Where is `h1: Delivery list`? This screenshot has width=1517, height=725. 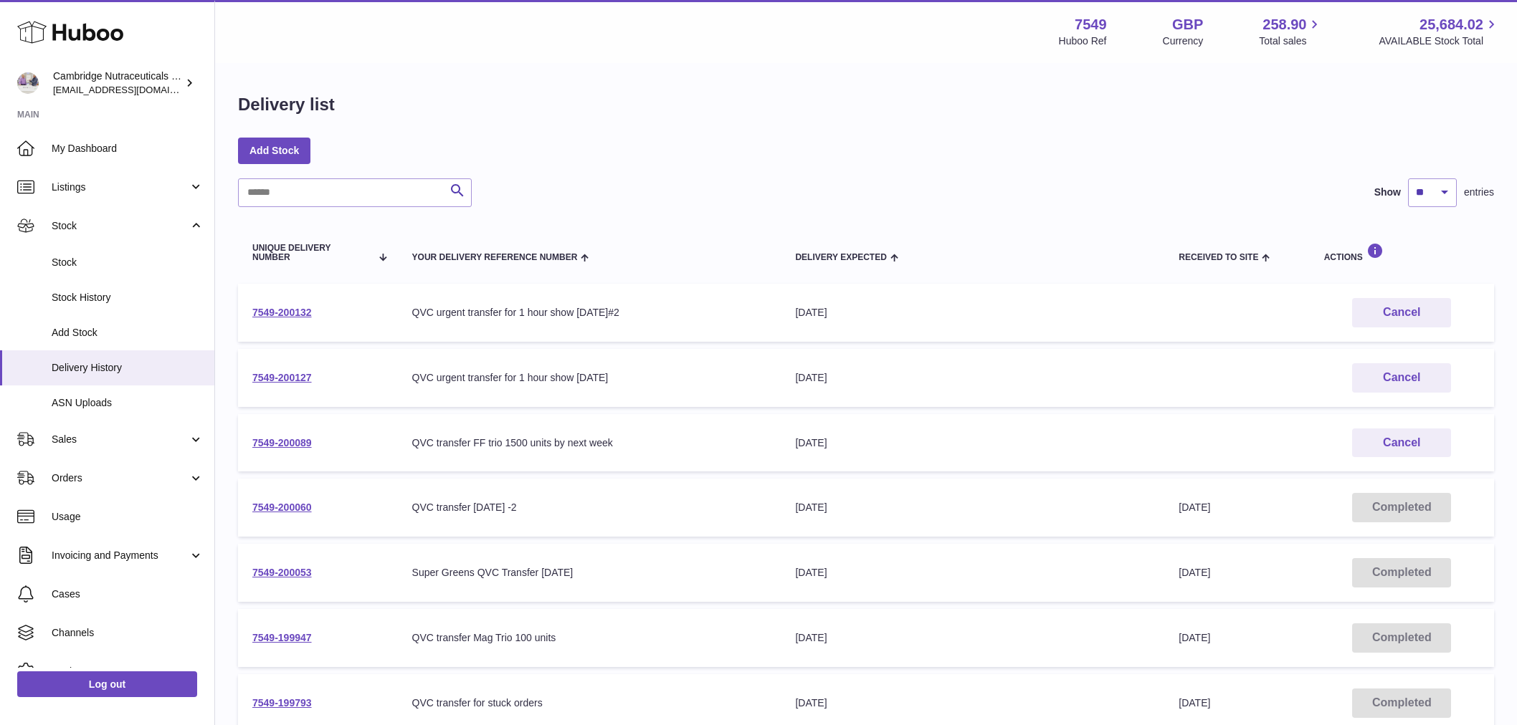
h1: Delivery list is located at coordinates (286, 105).